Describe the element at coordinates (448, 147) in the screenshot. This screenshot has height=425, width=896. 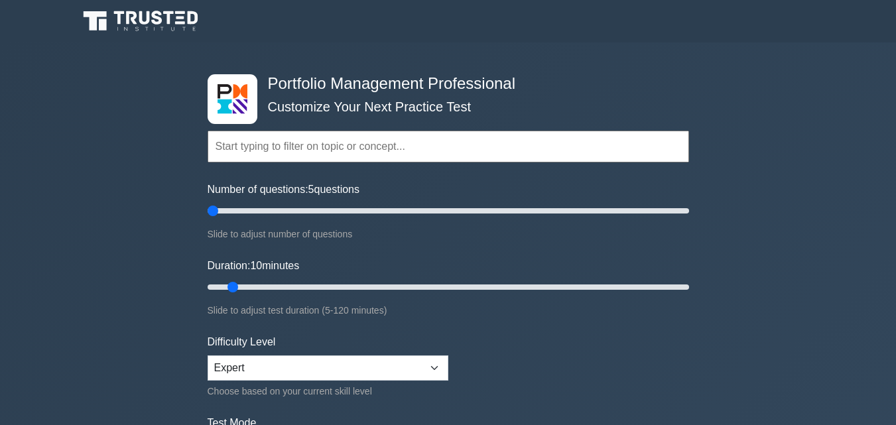
I see `input: Start typing to filter on topic or concept...` at that location.